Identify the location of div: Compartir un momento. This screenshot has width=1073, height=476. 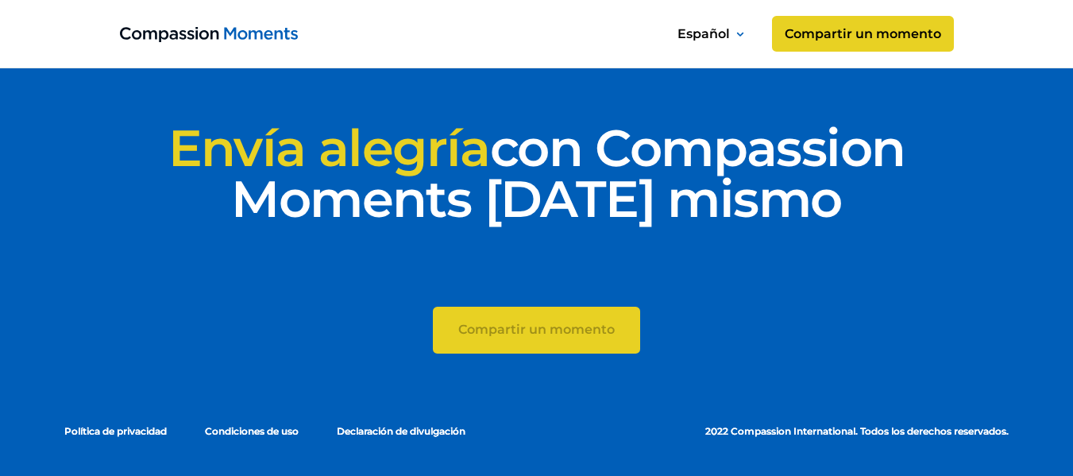
(536, 330).